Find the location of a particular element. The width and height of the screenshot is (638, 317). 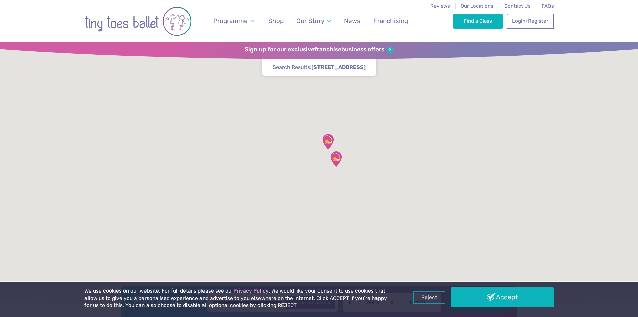

a: Shop is located at coordinates (276, 21).